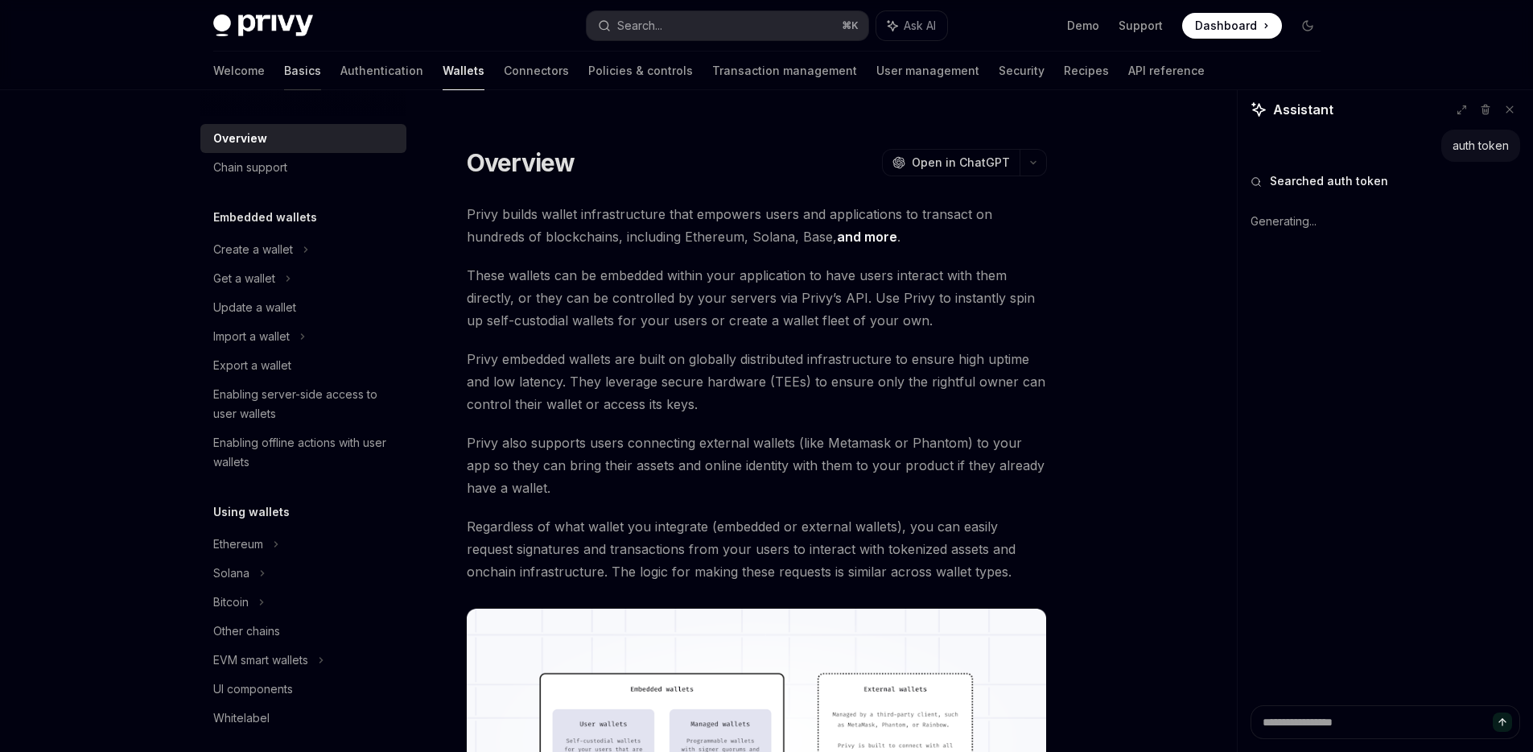  I want to click on div: Update a wallet, so click(254, 307).